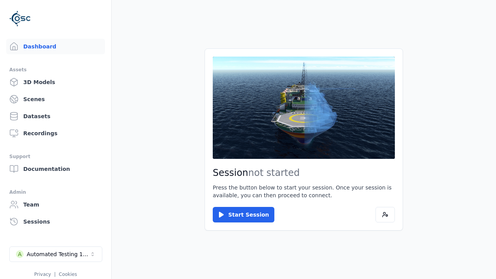 This screenshot has width=496, height=279. I want to click on a: Team, so click(55, 205).